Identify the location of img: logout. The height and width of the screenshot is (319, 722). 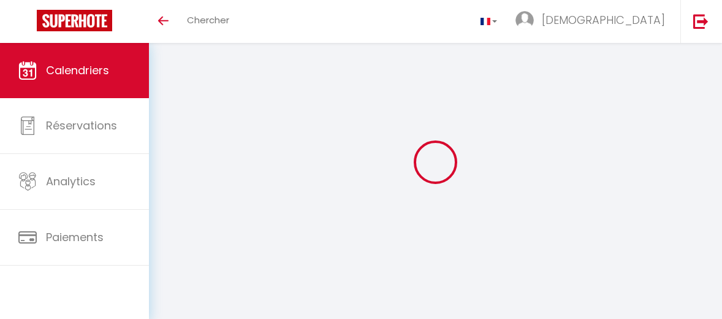
(701, 21).